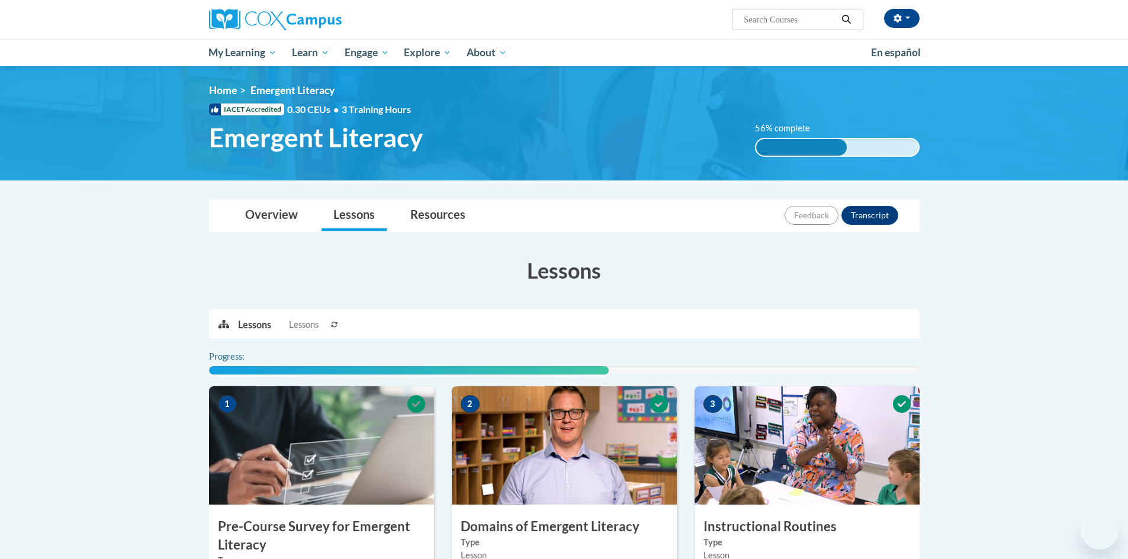 The width and height of the screenshot is (1128, 559). What do you see at coordinates (713, 404) in the screenshot?
I see `span: 3` at bounding box center [713, 404].